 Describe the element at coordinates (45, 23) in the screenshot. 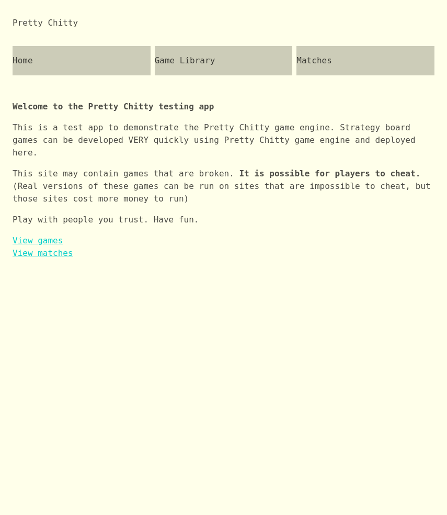

I see `div: Pretty Chitty` at that location.